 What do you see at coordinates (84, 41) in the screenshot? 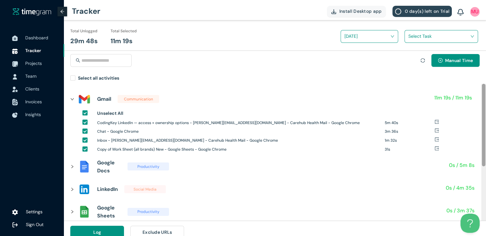
I see `h1: 29m 48s` at bounding box center [84, 41].